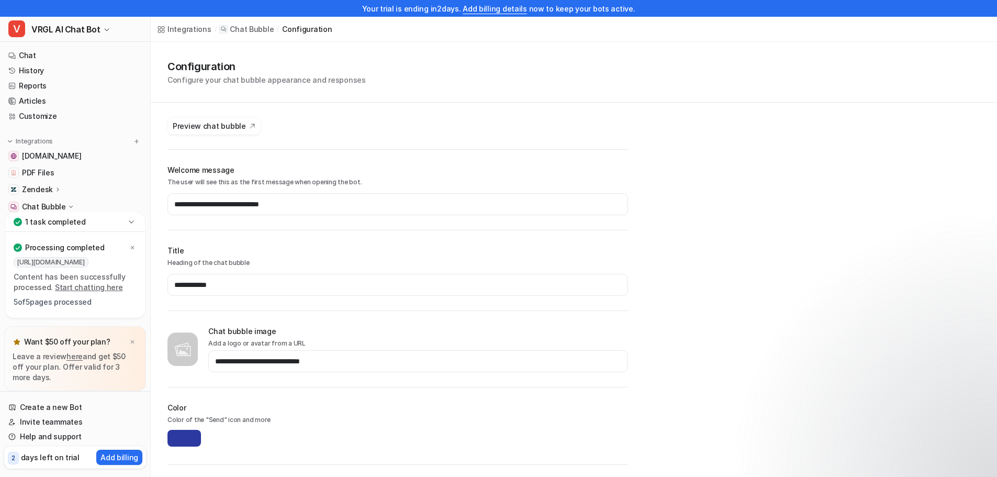  What do you see at coordinates (307, 29) in the screenshot?
I see `div: configuration` at bounding box center [307, 29].